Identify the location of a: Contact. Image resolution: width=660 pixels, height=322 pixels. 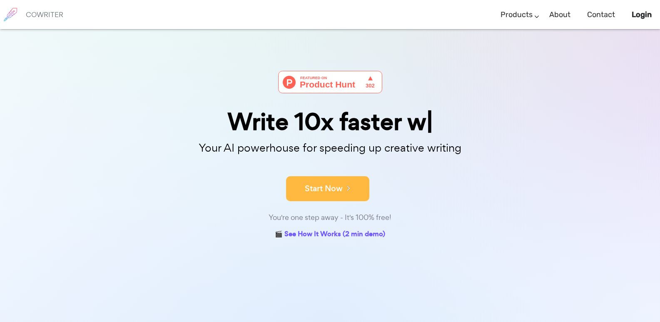
(601, 15).